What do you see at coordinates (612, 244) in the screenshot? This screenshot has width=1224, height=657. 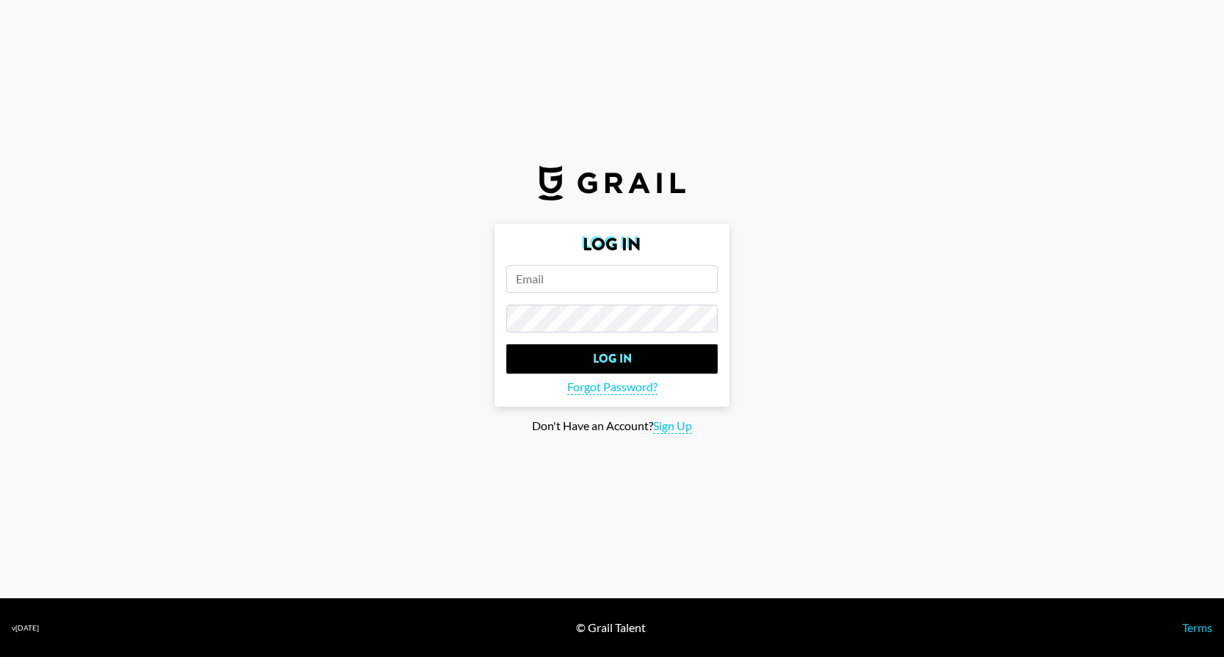 I see `h2: Log In` at bounding box center [612, 244].